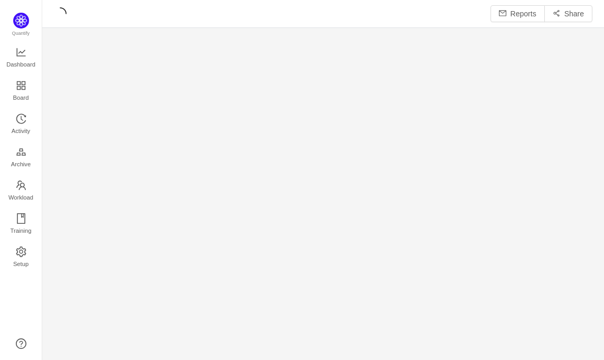 This screenshot has width=604, height=360. I want to click on i: icon: gold, so click(21, 152).